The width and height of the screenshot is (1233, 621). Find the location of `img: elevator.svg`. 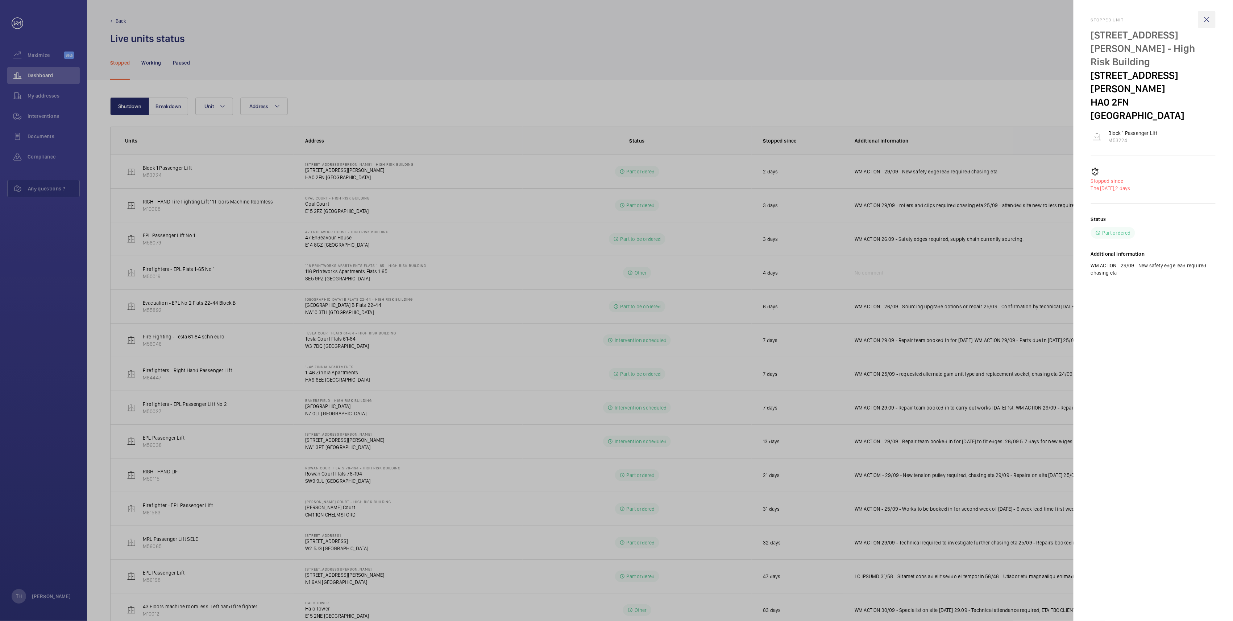

img: elevator.svg is located at coordinates (1097, 137).